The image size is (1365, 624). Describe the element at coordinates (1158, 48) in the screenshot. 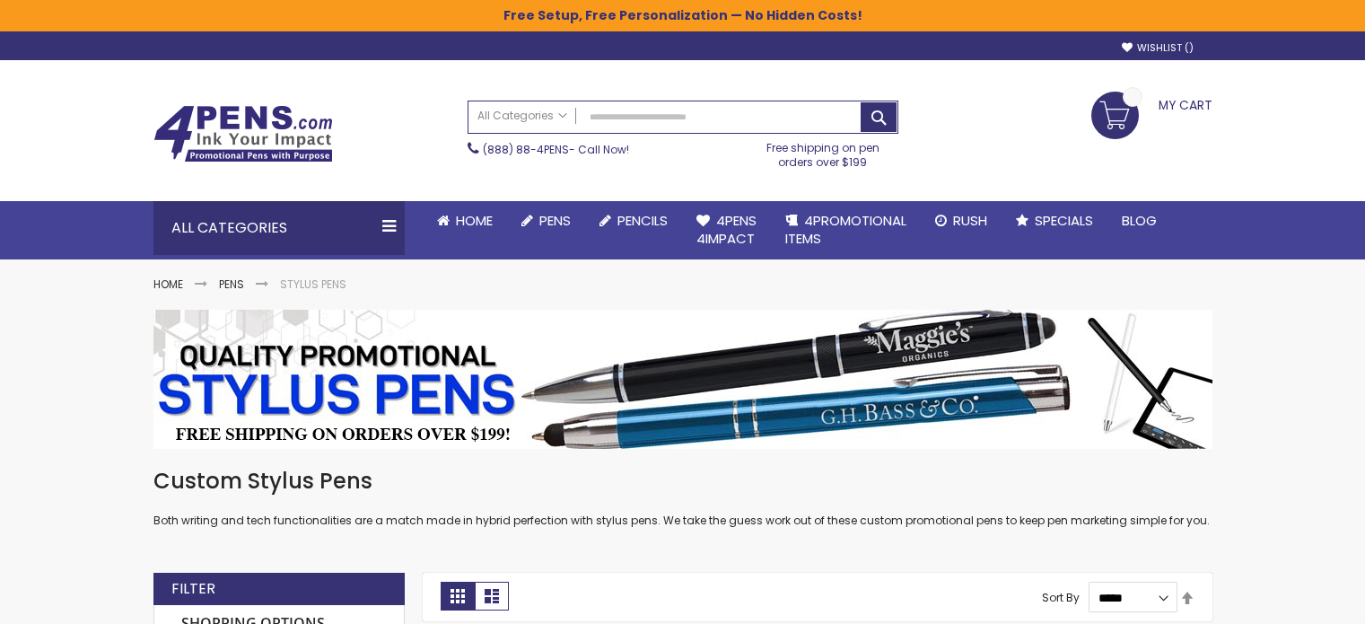

I see `a: Wishlist` at that location.